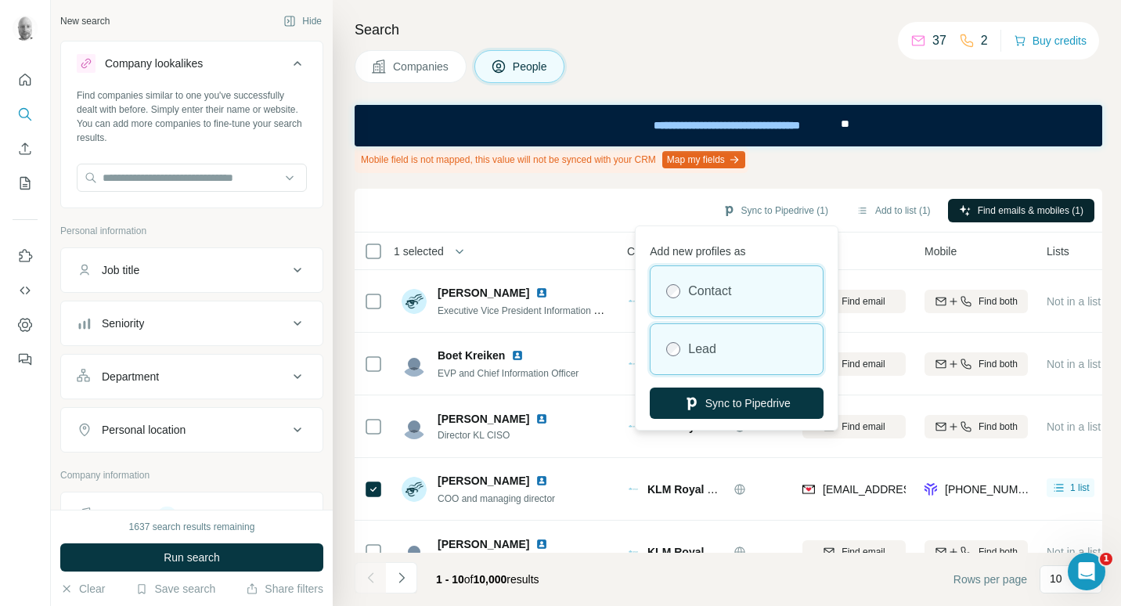 This screenshot has width=1121, height=606. I want to click on span: Run search, so click(192, 557).